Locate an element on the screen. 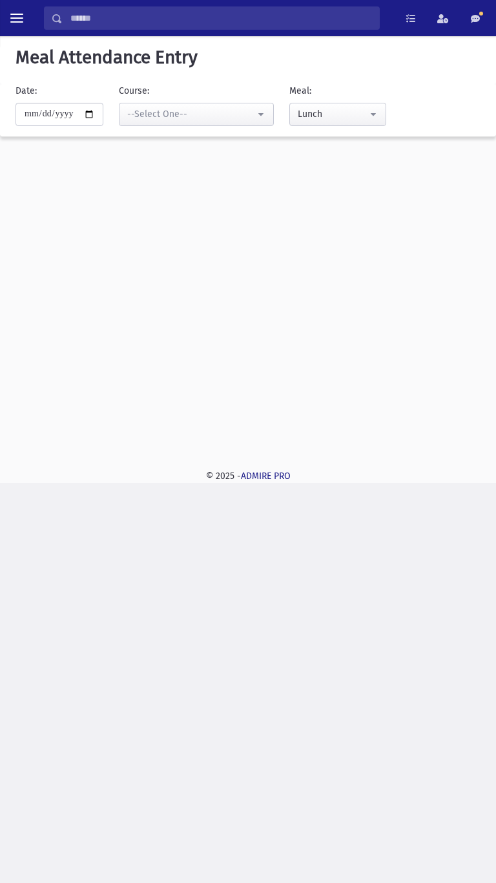  div: --Select One-- is located at coordinates (191, 114).